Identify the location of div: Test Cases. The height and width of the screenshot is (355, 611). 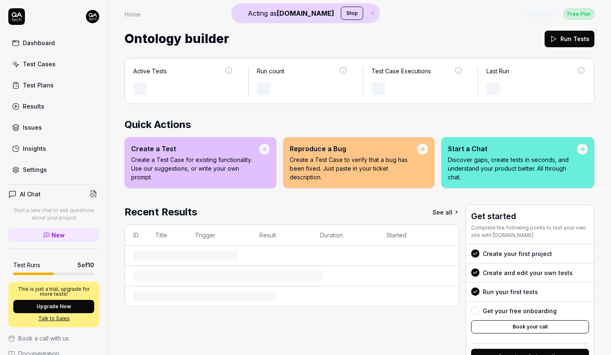
(39, 64).